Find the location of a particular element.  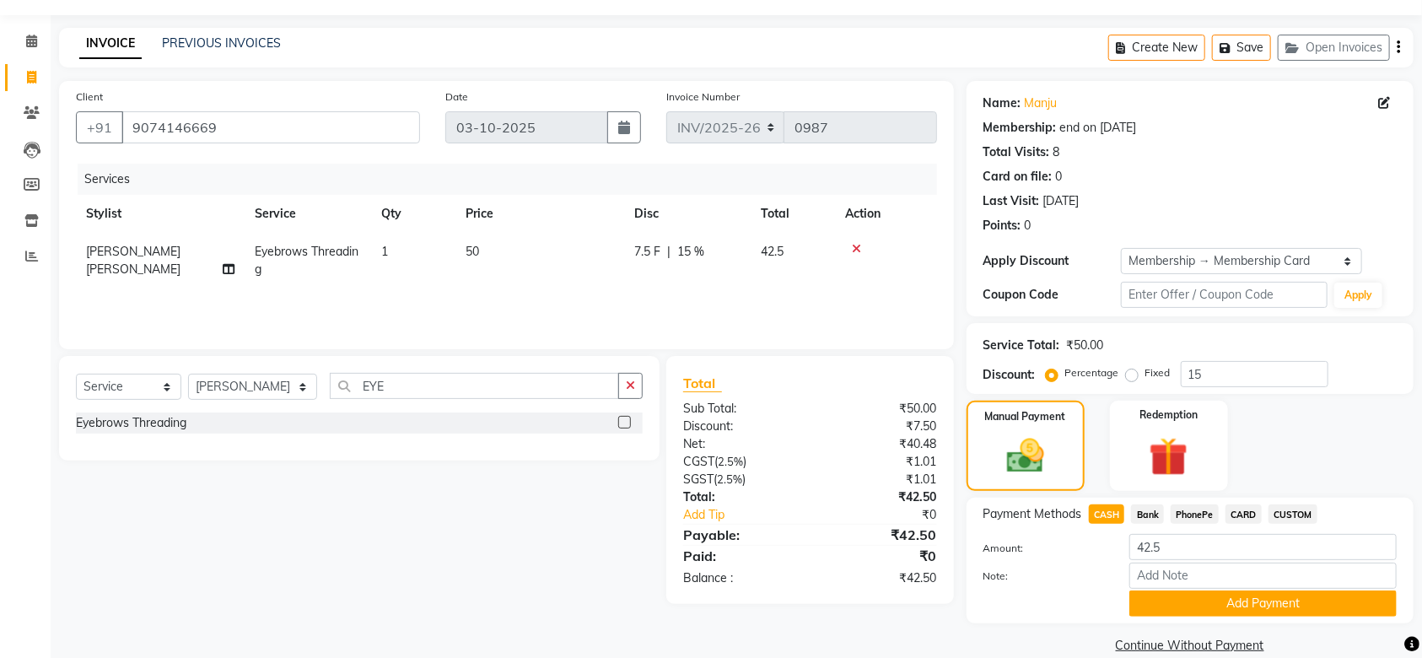

label: Note: is located at coordinates (1043, 576).